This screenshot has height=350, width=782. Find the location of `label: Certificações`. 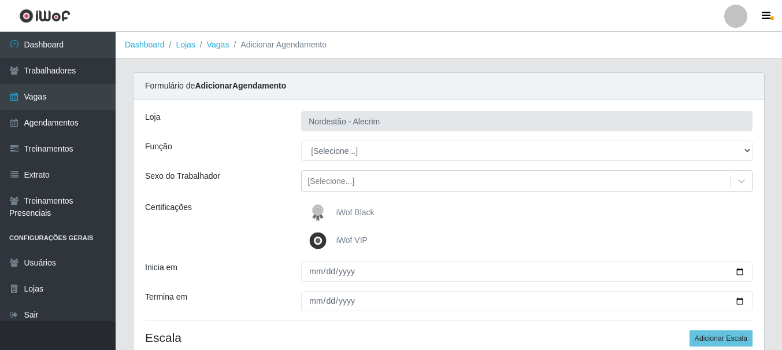

label: Certificações is located at coordinates (168, 207).